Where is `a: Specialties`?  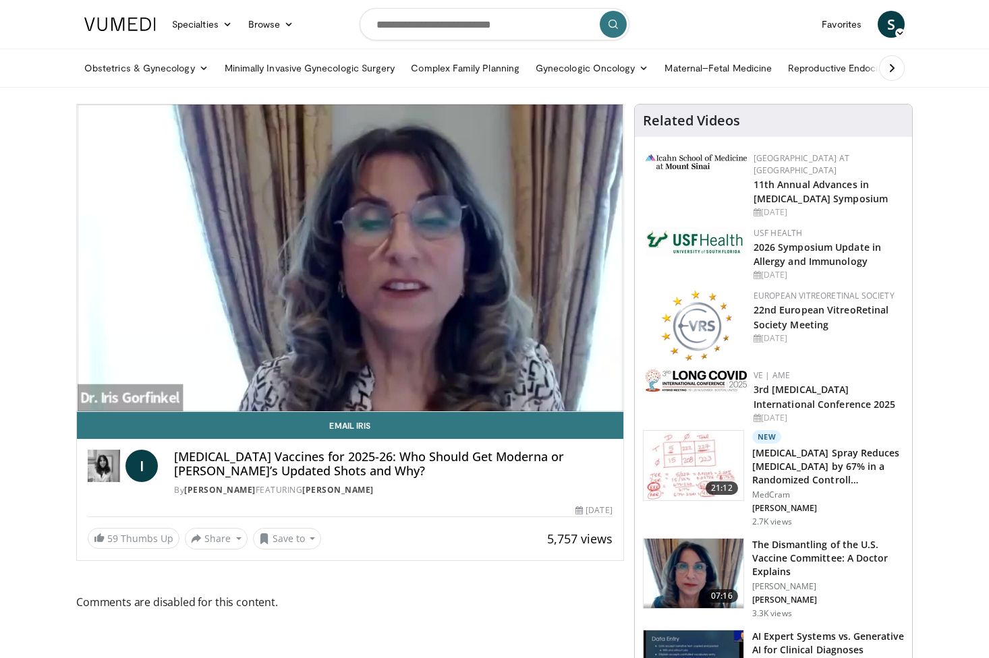
a: Specialties is located at coordinates (202, 24).